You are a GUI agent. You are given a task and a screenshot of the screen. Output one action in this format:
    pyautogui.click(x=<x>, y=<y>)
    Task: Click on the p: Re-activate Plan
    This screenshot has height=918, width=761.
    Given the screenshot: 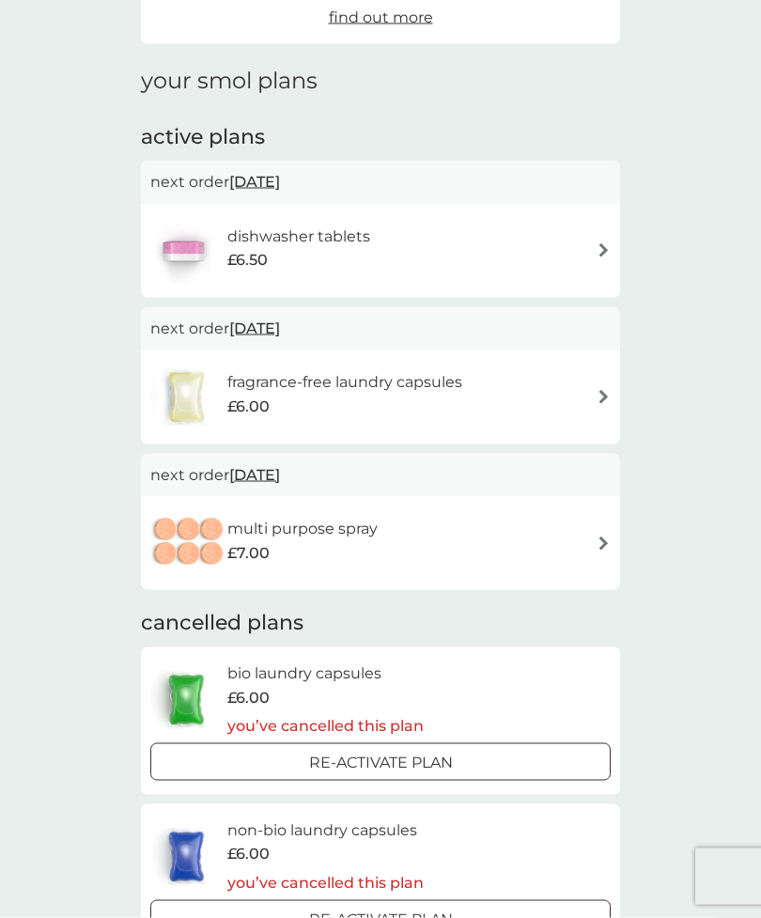 What is the action you would take?
    pyautogui.click(x=380, y=763)
    